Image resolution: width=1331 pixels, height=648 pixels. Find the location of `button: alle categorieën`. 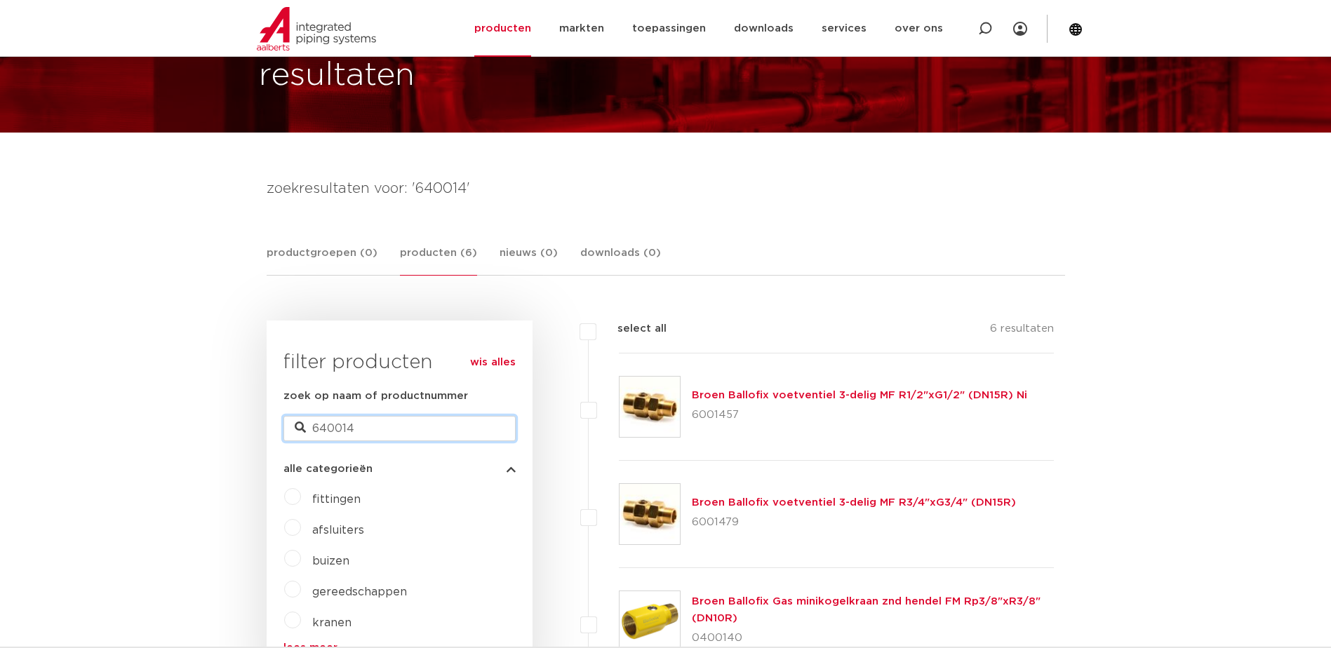

button: alle categorieën is located at coordinates (399, 469).